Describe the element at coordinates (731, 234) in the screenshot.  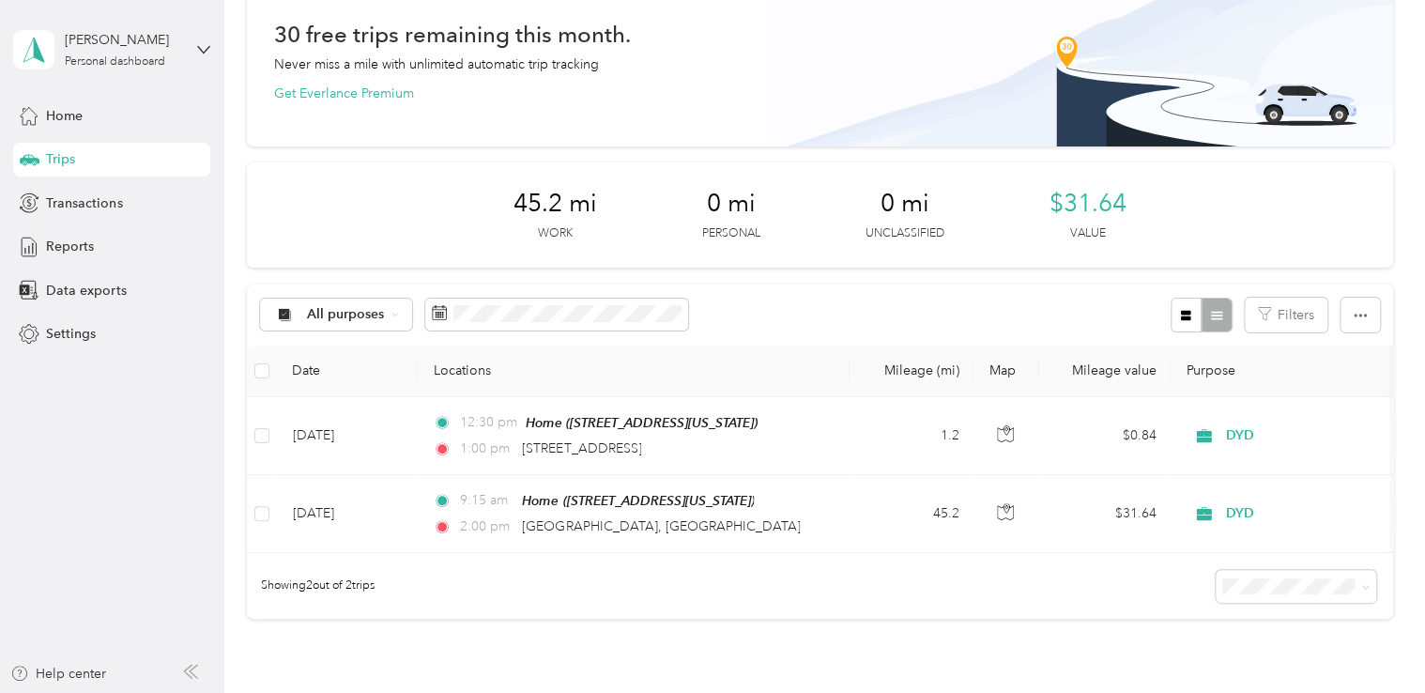
I see `p: Personal` at that location.